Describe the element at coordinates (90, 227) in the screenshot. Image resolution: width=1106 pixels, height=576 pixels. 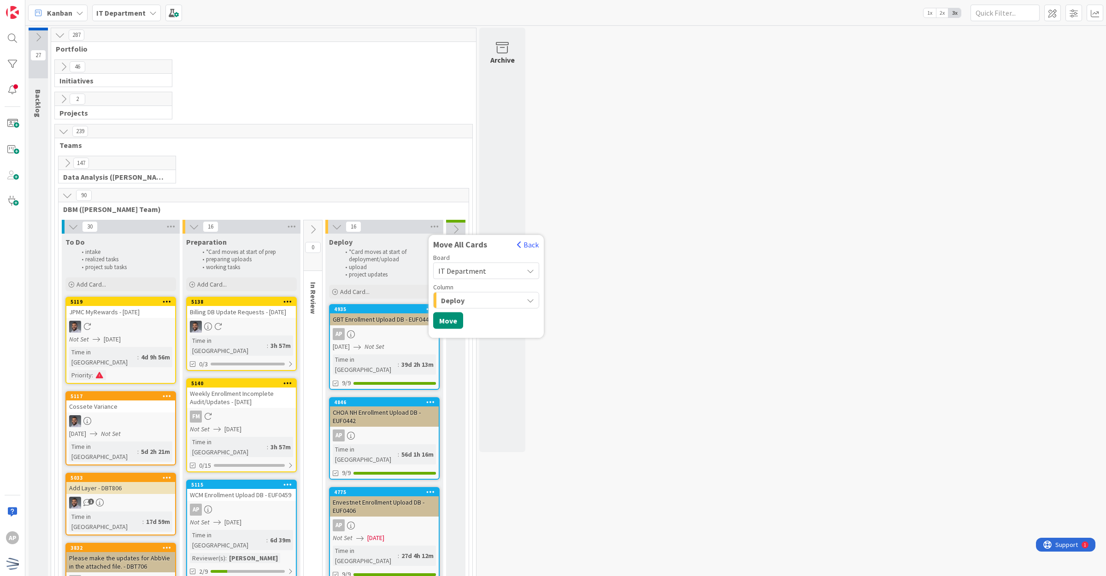
I see `span: 30` at that location.